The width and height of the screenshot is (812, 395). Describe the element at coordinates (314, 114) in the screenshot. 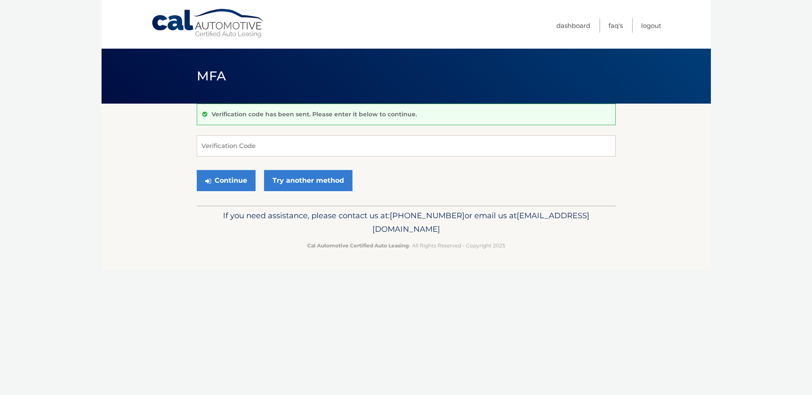

I see `p: Verification code has been sent. Please enter it below to continue.` at that location.